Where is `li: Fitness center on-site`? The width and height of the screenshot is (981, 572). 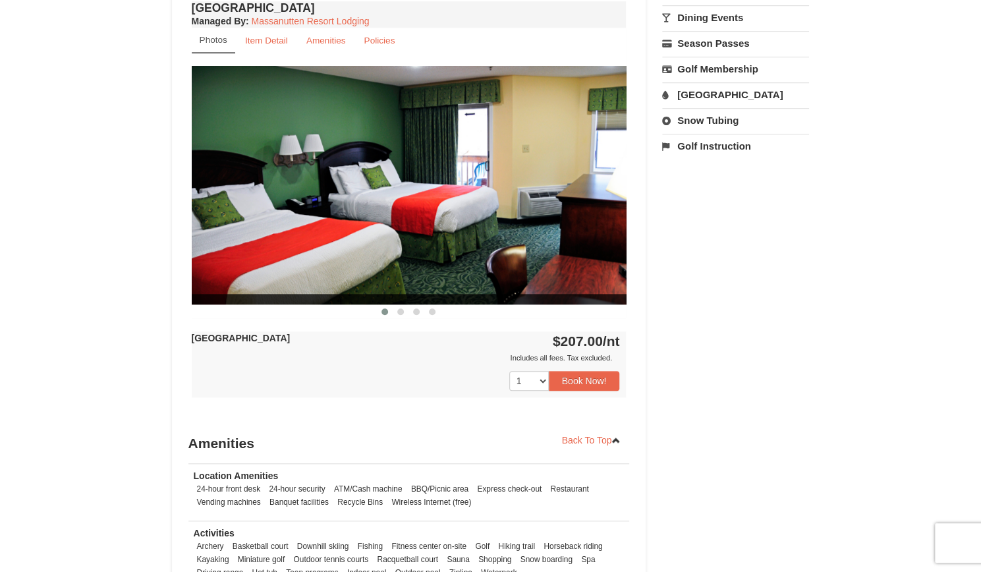 li: Fitness center on-site is located at coordinates (429, 546).